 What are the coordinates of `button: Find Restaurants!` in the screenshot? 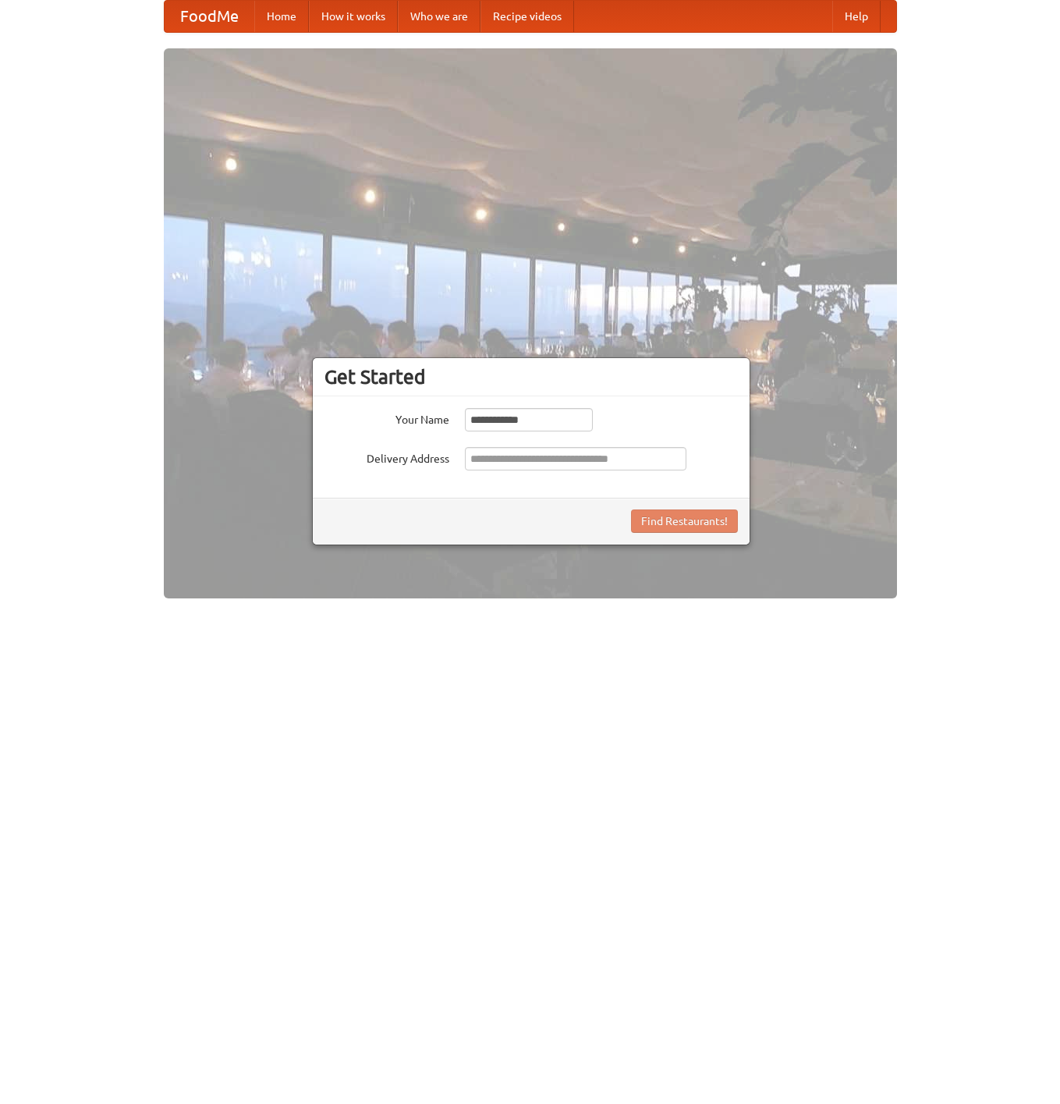 It's located at (684, 521).